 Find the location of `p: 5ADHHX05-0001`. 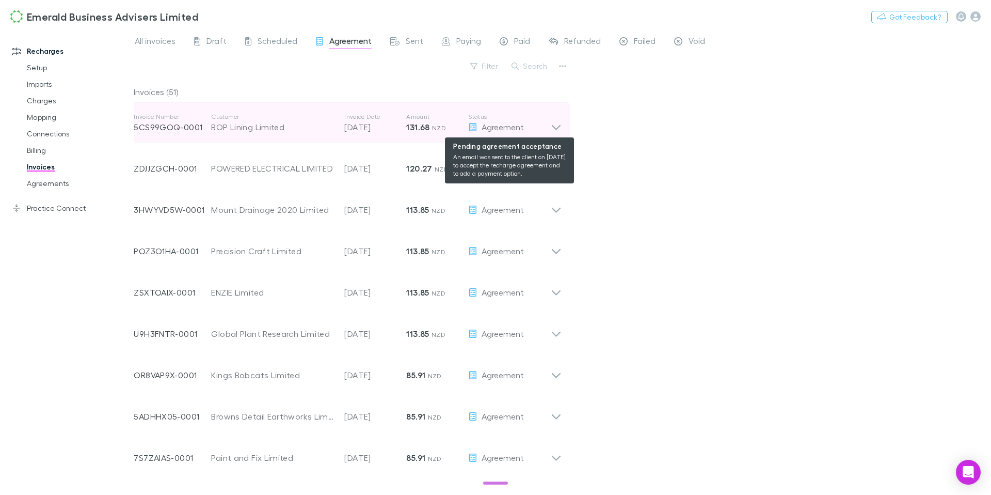

p: 5ADHHX05-0001 is located at coordinates (172, 416).